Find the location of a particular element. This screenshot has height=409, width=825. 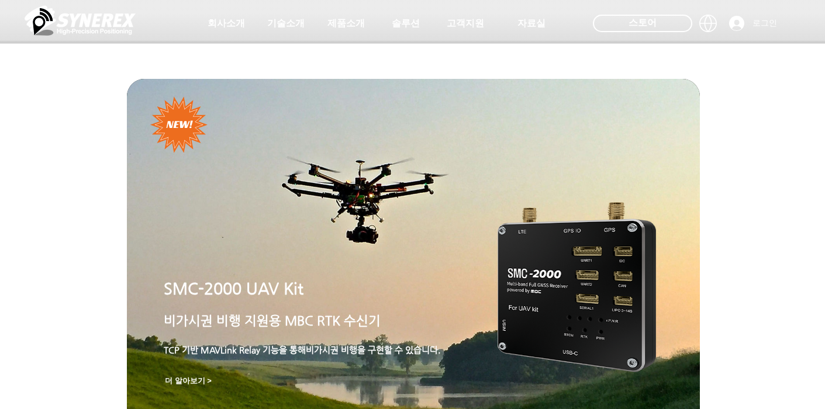

span: 용 MBC RTK 수신기 is located at coordinates (324, 320).